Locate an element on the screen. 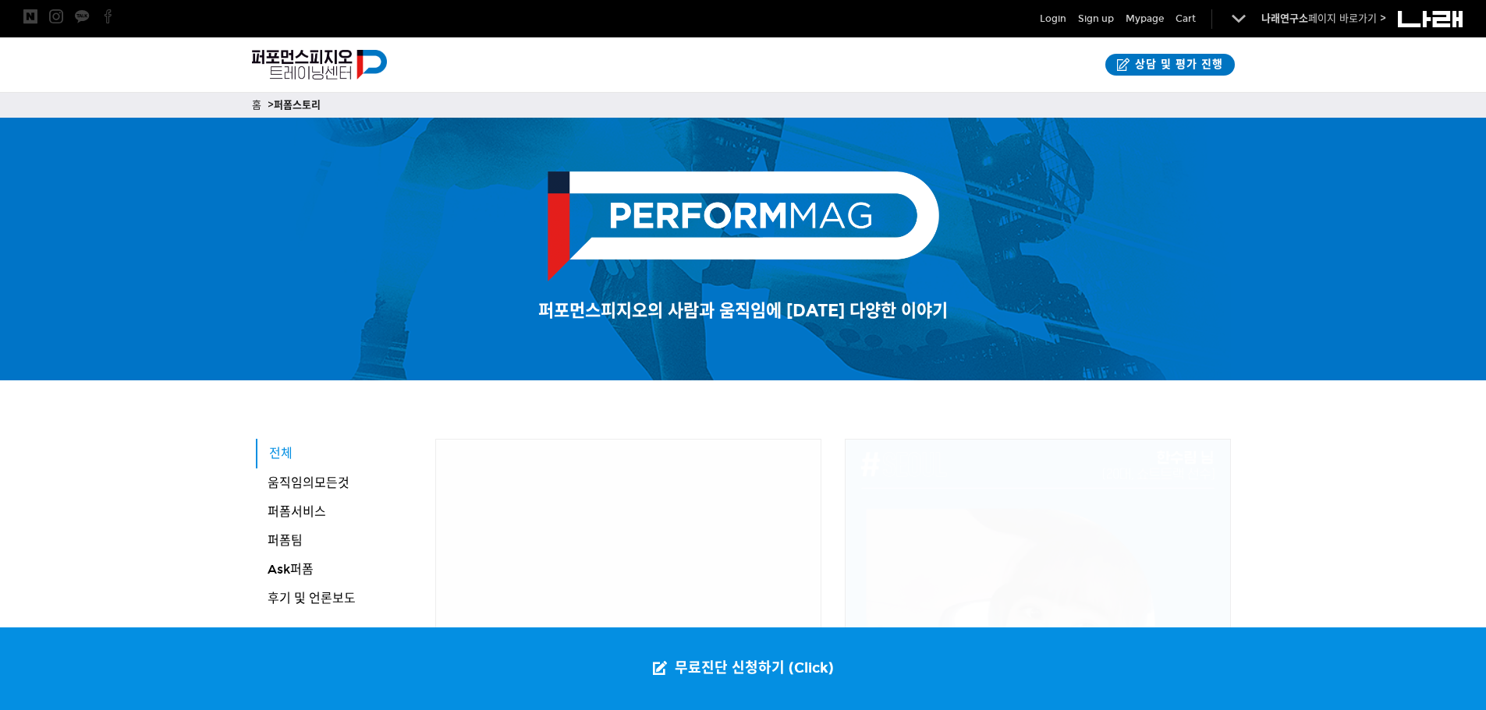 This screenshot has width=1486, height=710. span: 전체 is located at coordinates (281, 453).